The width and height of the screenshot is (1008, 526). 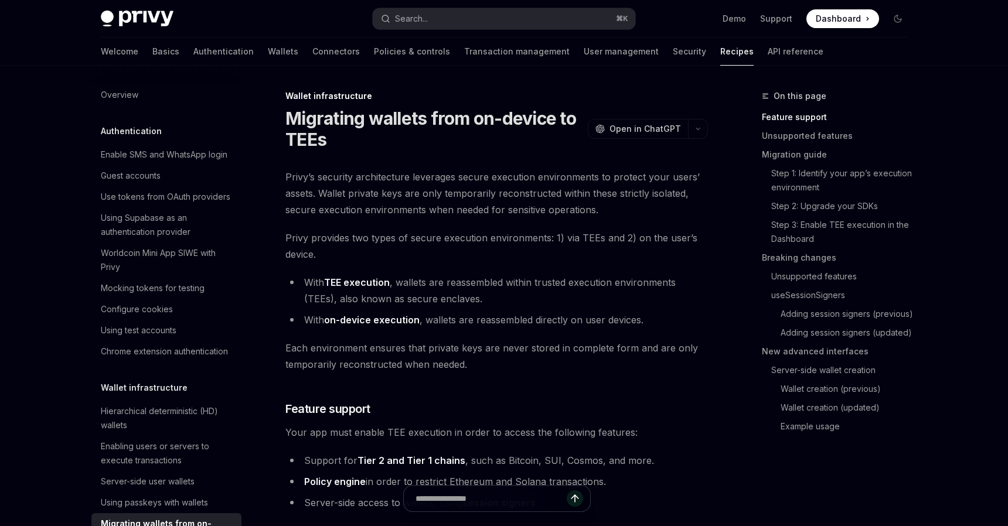 What do you see at coordinates (839, 314) in the screenshot?
I see `a: Adding session signers (previous)` at bounding box center [839, 314].